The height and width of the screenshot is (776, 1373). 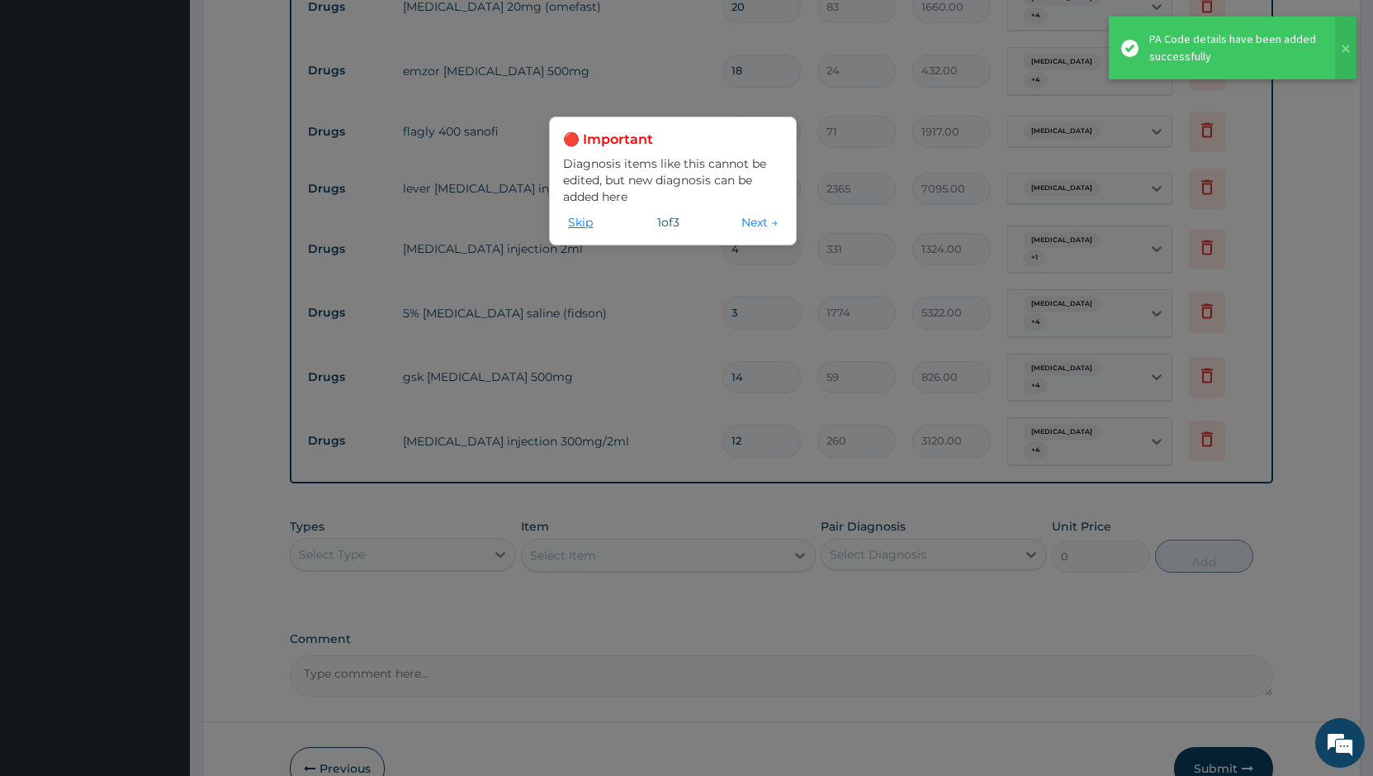 I want to click on h3: 🔴 Important, so click(x=673, y=140).